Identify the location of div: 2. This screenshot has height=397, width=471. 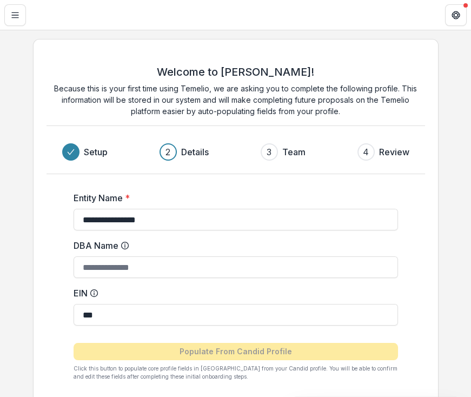
(168, 152).